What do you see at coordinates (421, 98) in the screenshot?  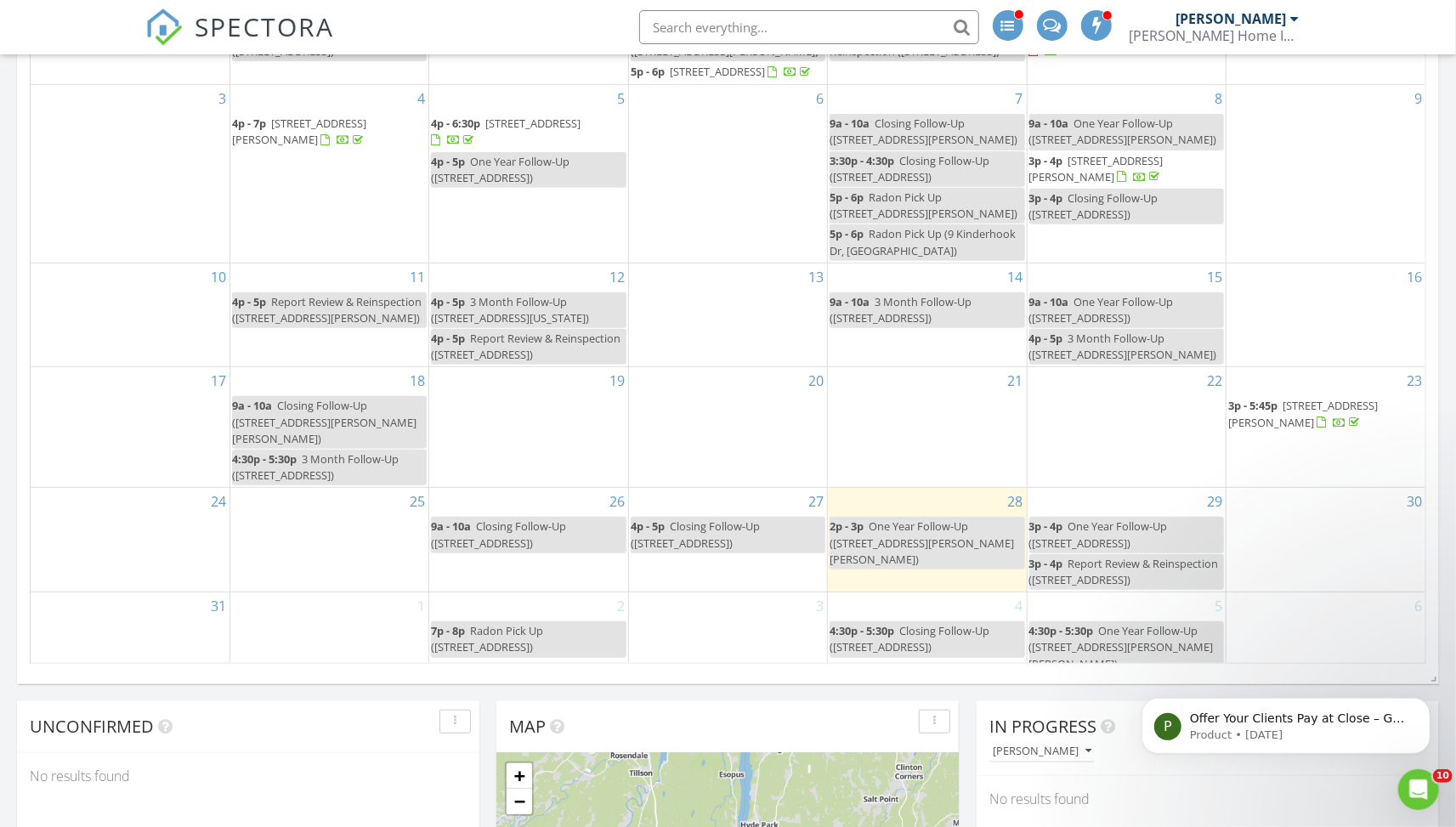 I see `a: Go to August 4, 2025` at bounding box center [421, 98].